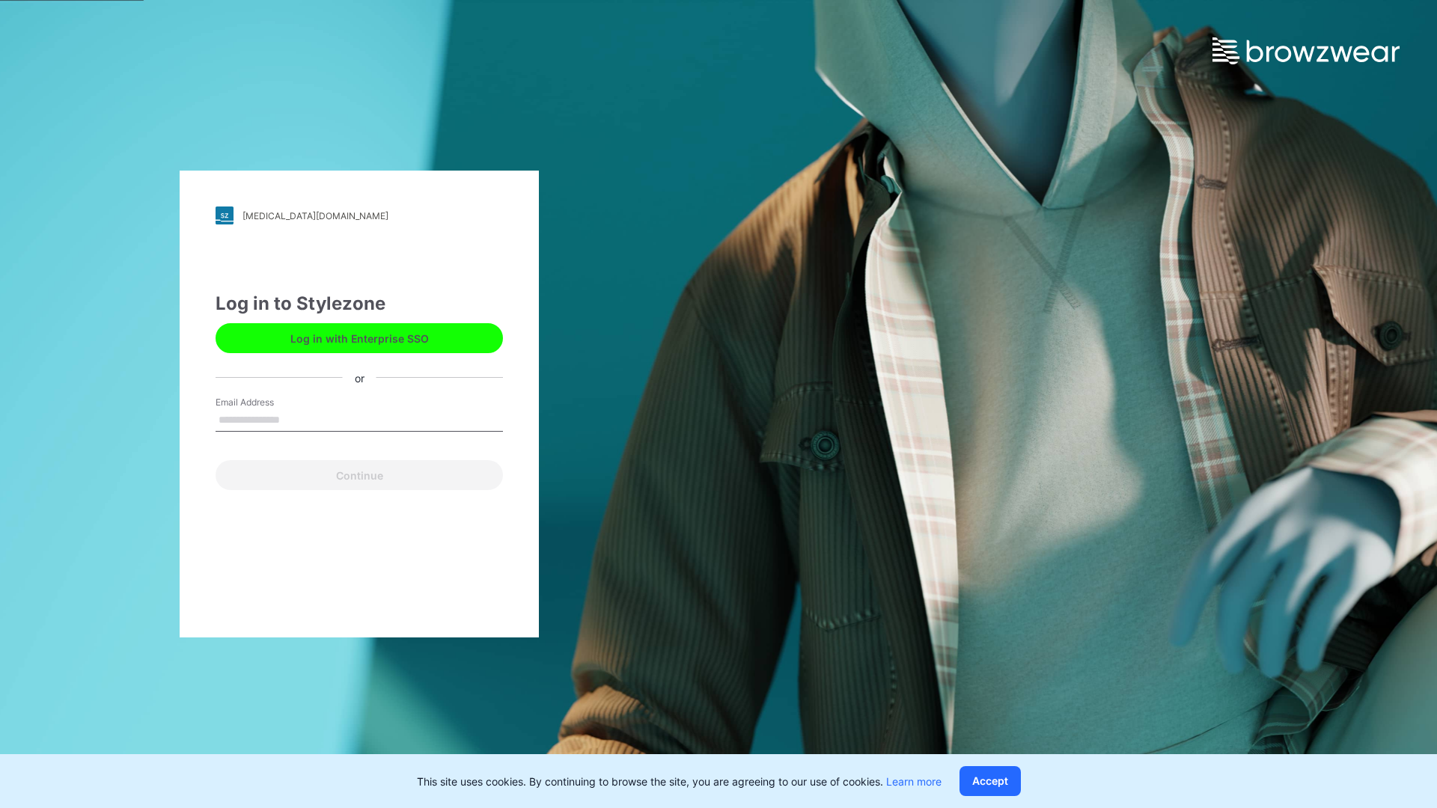  What do you see at coordinates (1306, 51) in the screenshot?
I see `img: browzwear-logo.e42bd6dac1945053ebaf764b6aa21510.svg` at bounding box center [1306, 51].